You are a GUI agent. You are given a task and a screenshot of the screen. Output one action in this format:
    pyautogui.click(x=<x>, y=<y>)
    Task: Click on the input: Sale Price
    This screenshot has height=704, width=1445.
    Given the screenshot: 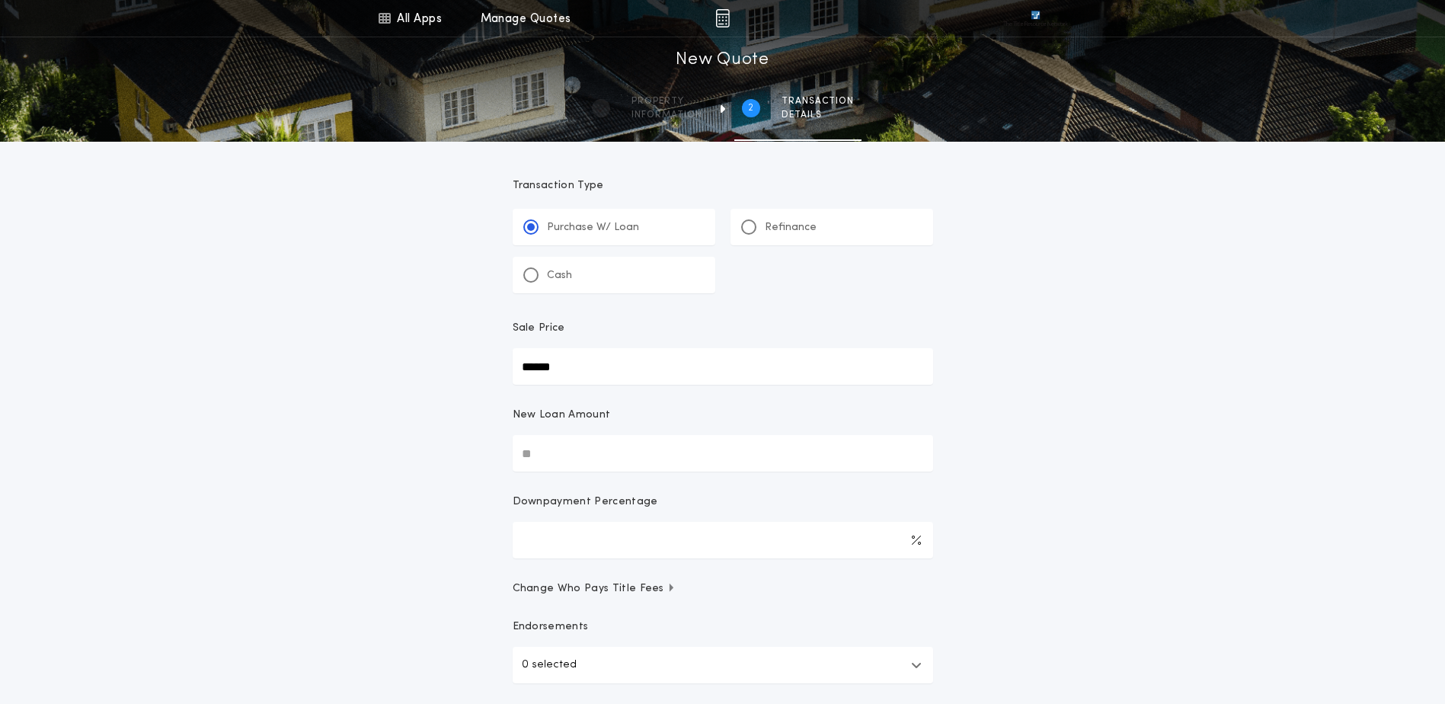 What is the action you would take?
    pyautogui.click(x=723, y=366)
    